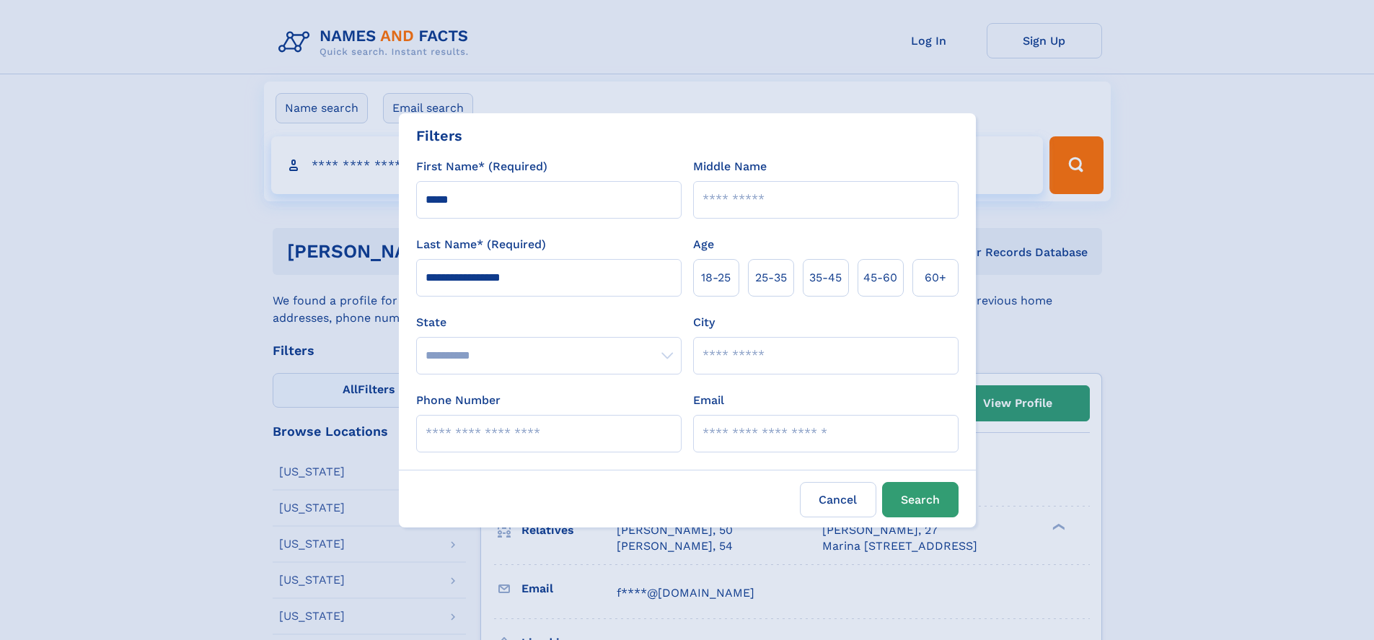 The image size is (1374, 640). Describe the element at coordinates (716, 278) in the screenshot. I see `span: 18‑25` at that location.